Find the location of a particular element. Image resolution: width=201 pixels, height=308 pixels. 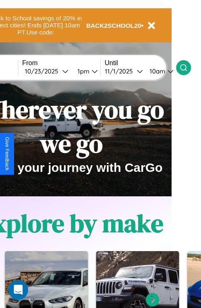

div: Give Feedback is located at coordinates (7, 154).